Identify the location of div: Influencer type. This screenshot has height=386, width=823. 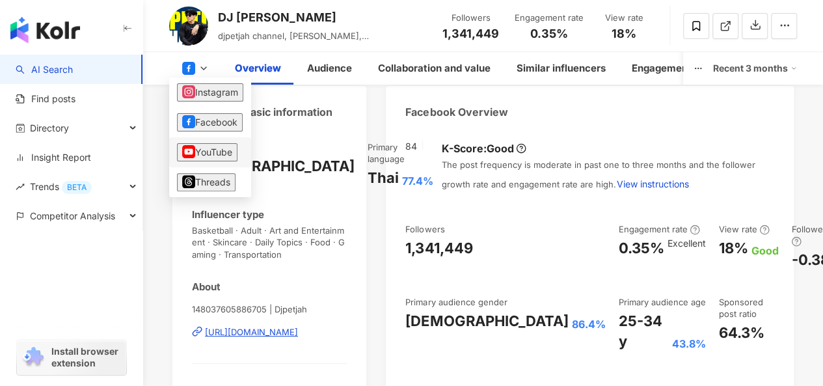
(228, 214).